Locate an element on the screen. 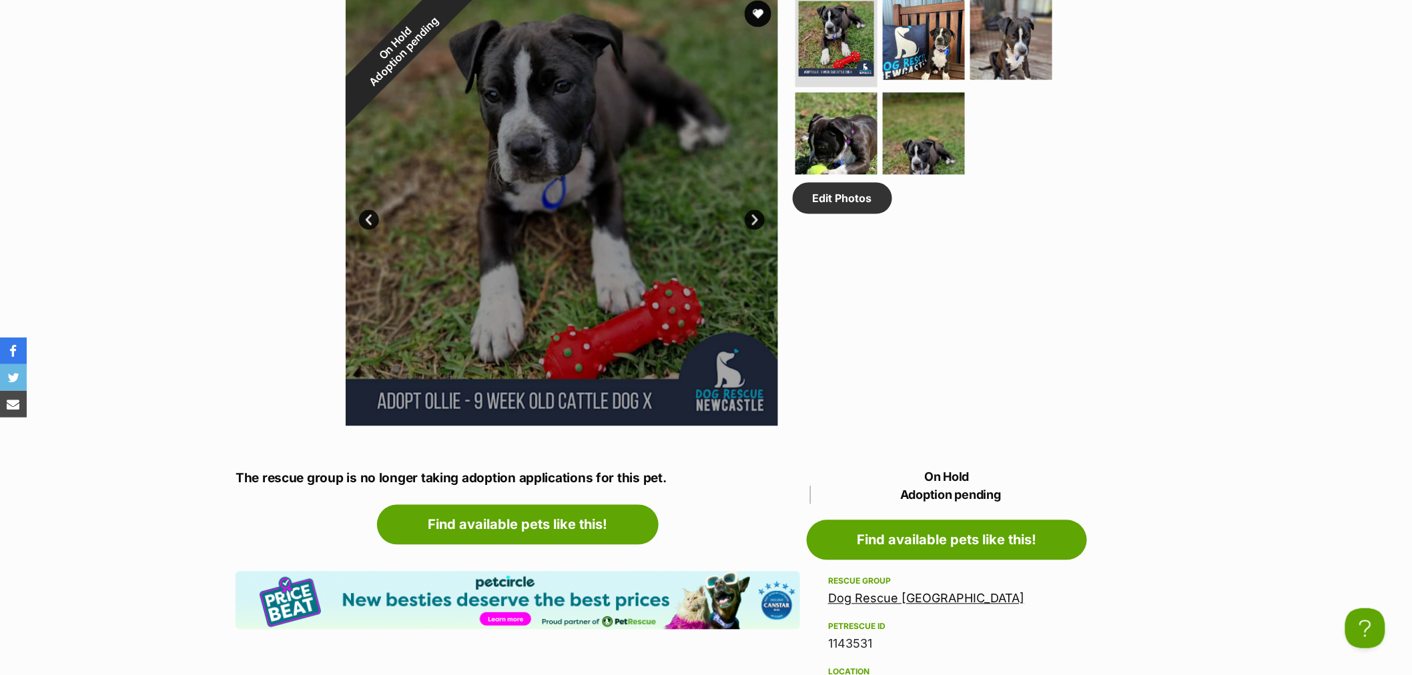 This screenshot has width=1412, height=675. div: PetRescue ID is located at coordinates (947, 627).